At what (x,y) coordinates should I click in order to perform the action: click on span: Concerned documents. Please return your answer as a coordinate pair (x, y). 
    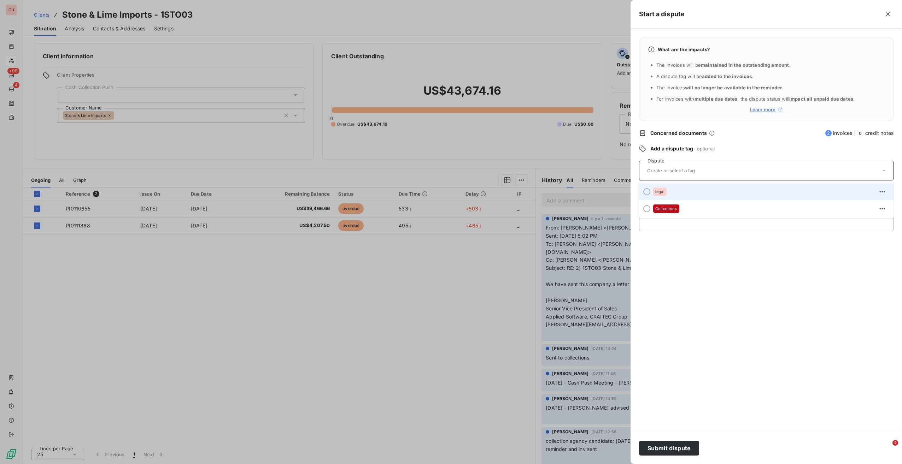
    Looking at the image, I should click on (679, 133).